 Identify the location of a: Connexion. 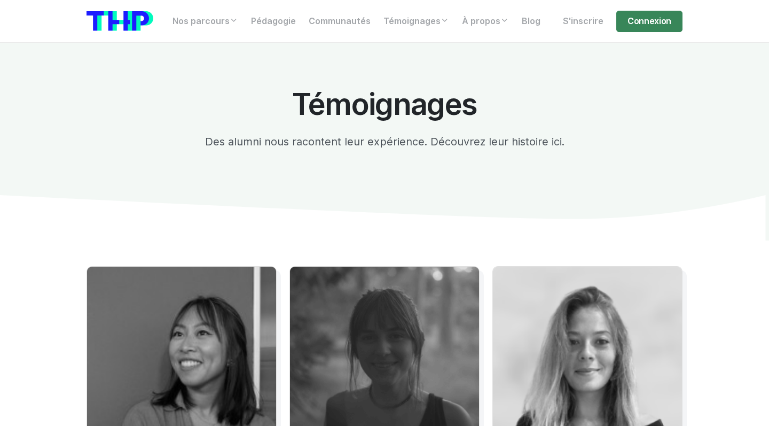
(650, 21).